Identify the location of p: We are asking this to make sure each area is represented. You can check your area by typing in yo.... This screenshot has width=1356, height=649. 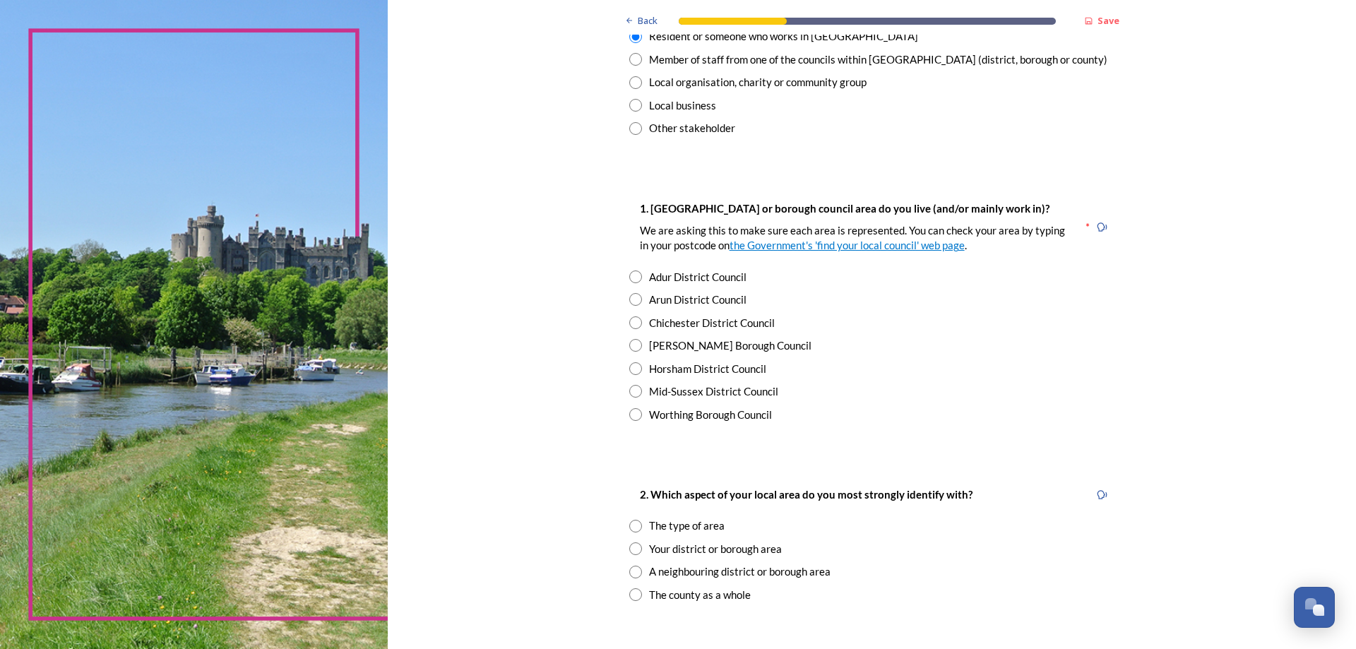
(856, 238).